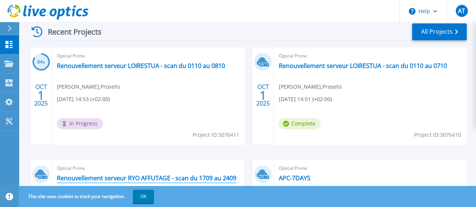 This screenshot has height=207, width=476. What do you see at coordinates (87, 197) in the screenshot?
I see `span: This site uses cookies to track your navigation.` at bounding box center [87, 197].